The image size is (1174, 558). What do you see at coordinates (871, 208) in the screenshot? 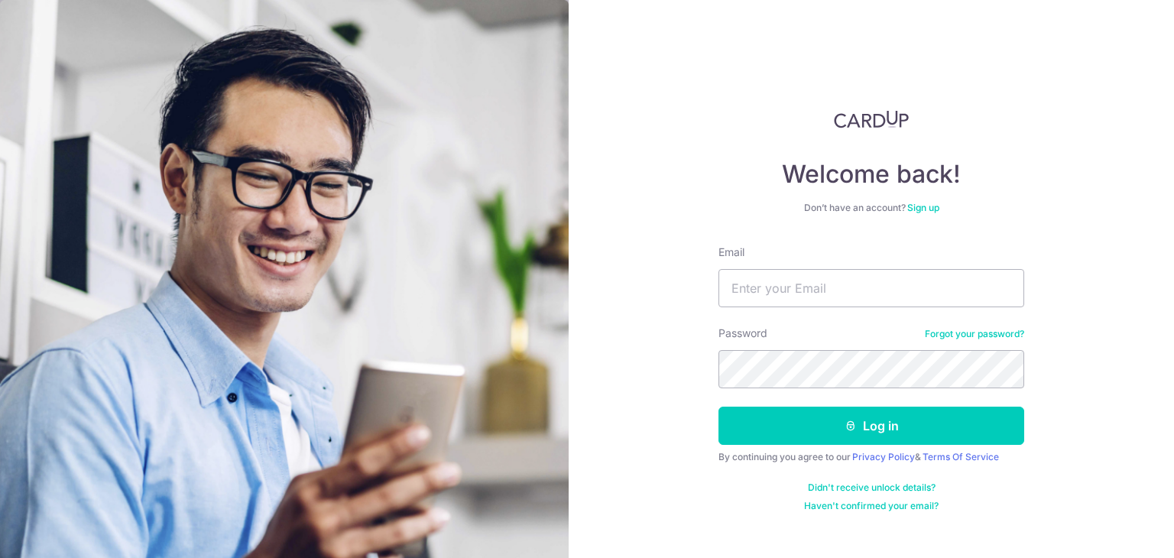
I see `div: Don’t have an account?` at bounding box center [871, 208].